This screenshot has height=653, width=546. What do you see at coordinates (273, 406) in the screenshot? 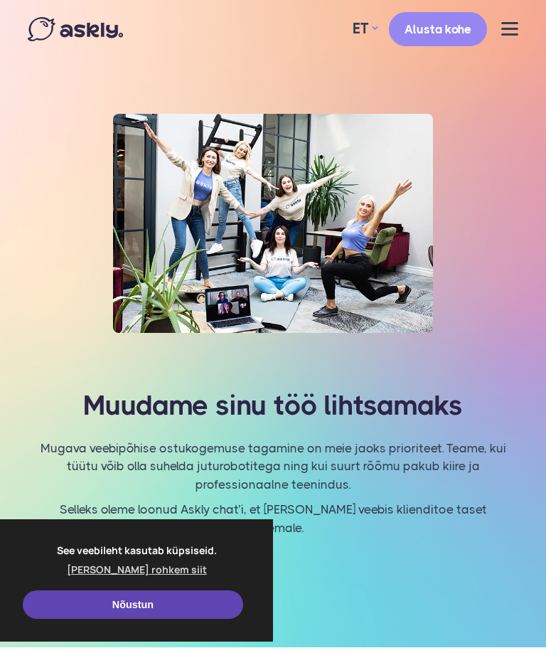
I see `h1: Muudame sinu töö lihtsamaks` at bounding box center [273, 406].